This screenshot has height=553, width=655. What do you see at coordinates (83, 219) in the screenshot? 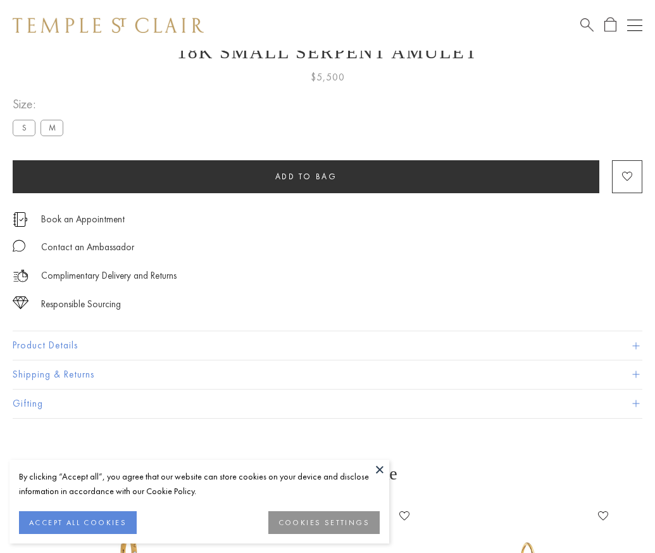
I see `a: Book an Appointment` at bounding box center [83, 219].